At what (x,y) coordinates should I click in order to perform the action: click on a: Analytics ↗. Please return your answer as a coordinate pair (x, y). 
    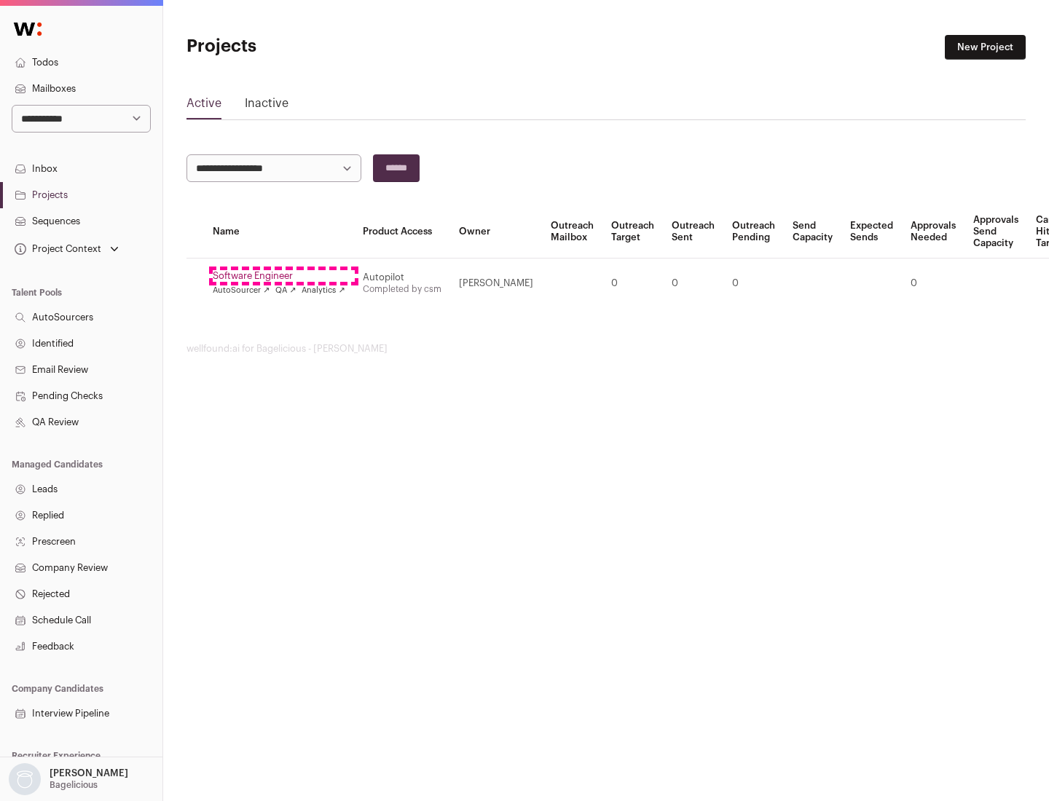
    Looking at the image, I should click on (323, 291).